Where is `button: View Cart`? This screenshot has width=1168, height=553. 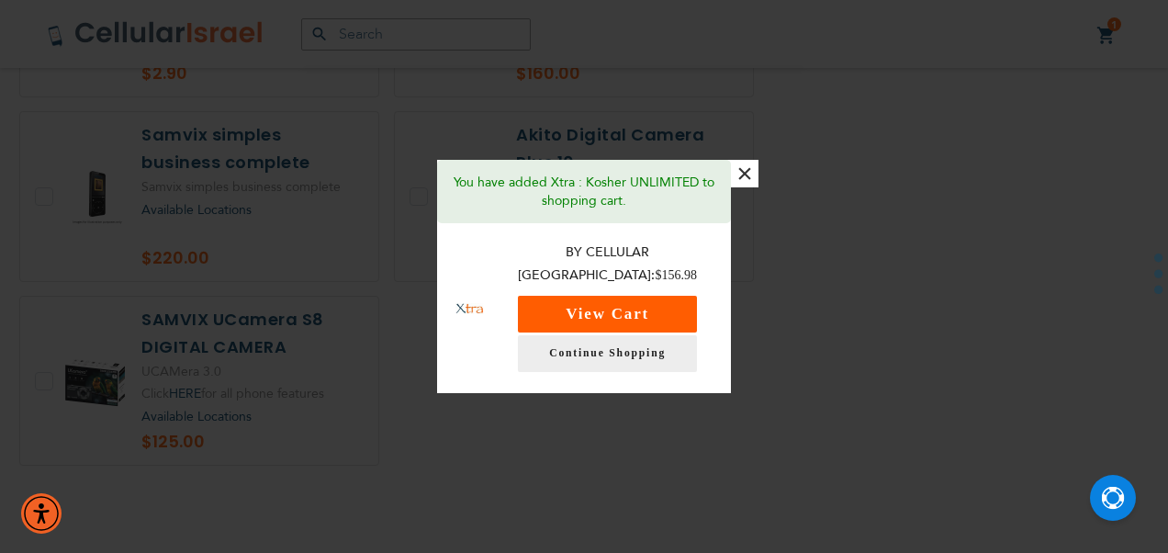 button: View Cart is located at coordinates (607, 314).